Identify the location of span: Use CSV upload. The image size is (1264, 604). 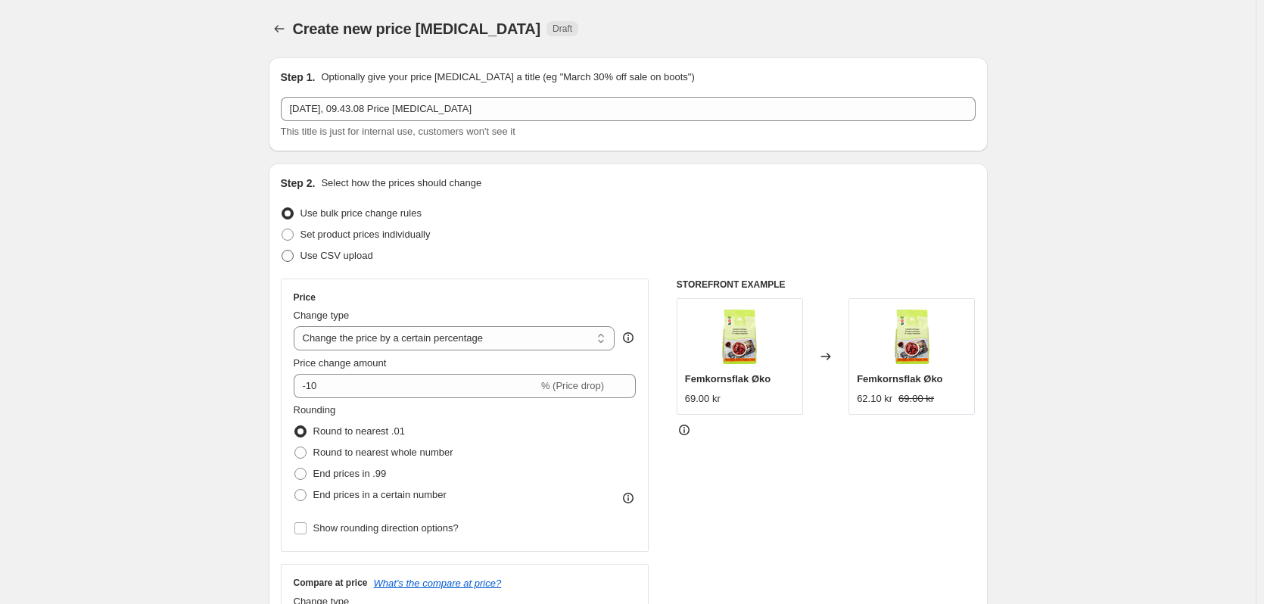
(337, 255).